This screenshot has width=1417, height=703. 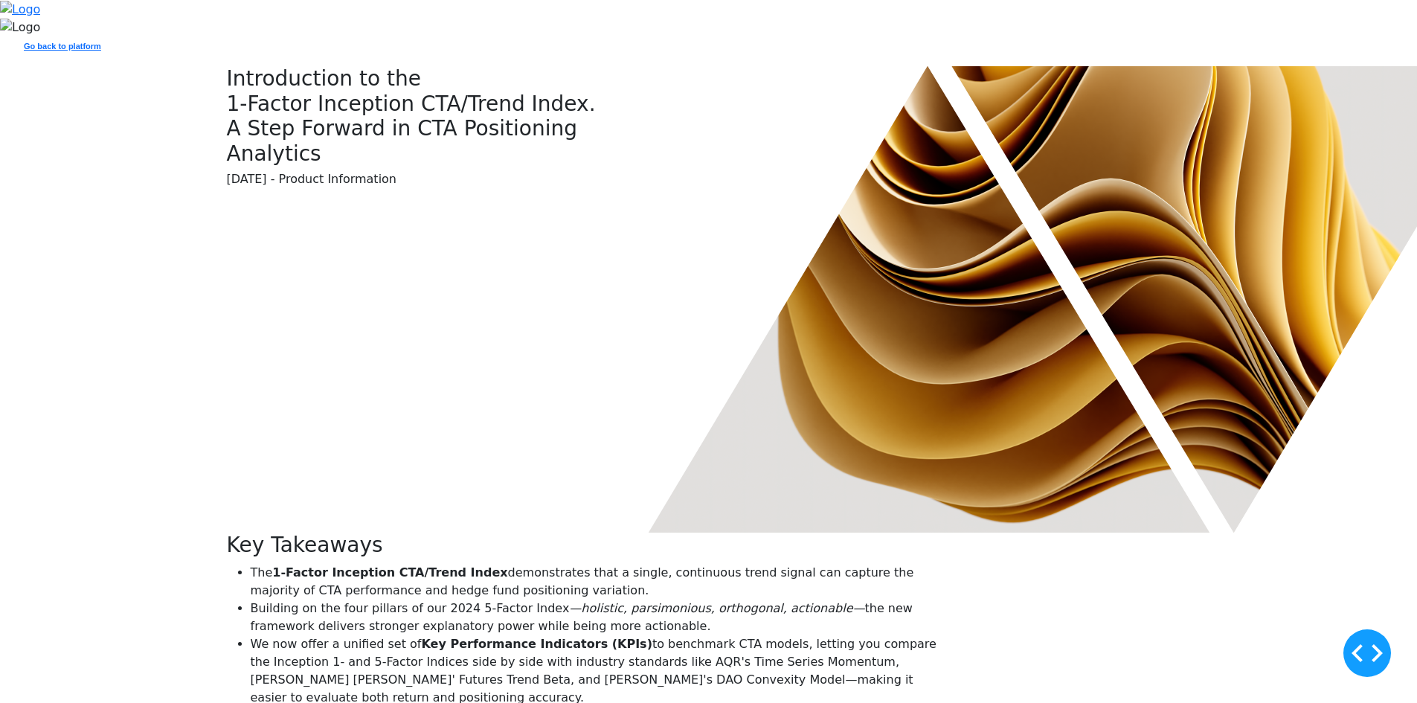 What do you see at coordinates (411, 116) in the screenshot?
I see `span: Introduction to the 1-Factor Inception CTA/Trend Index. A Step Forward in CTA Positioning Analytics` at bounding box center [411, 116].